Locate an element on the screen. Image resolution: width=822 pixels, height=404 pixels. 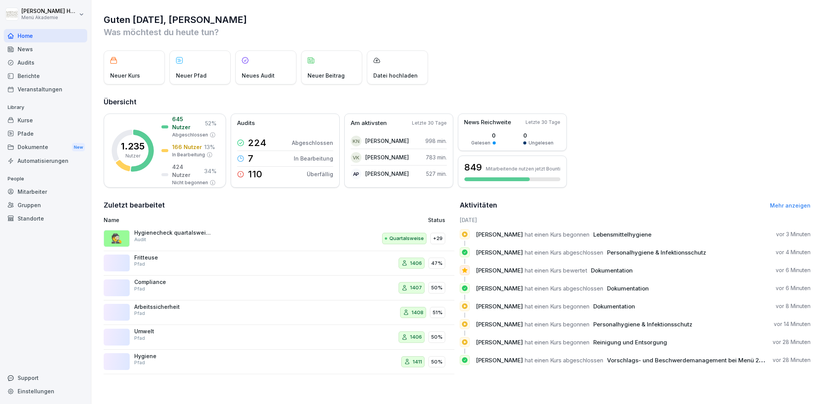
p: Neues Audit is located at coordinates (258, 75).